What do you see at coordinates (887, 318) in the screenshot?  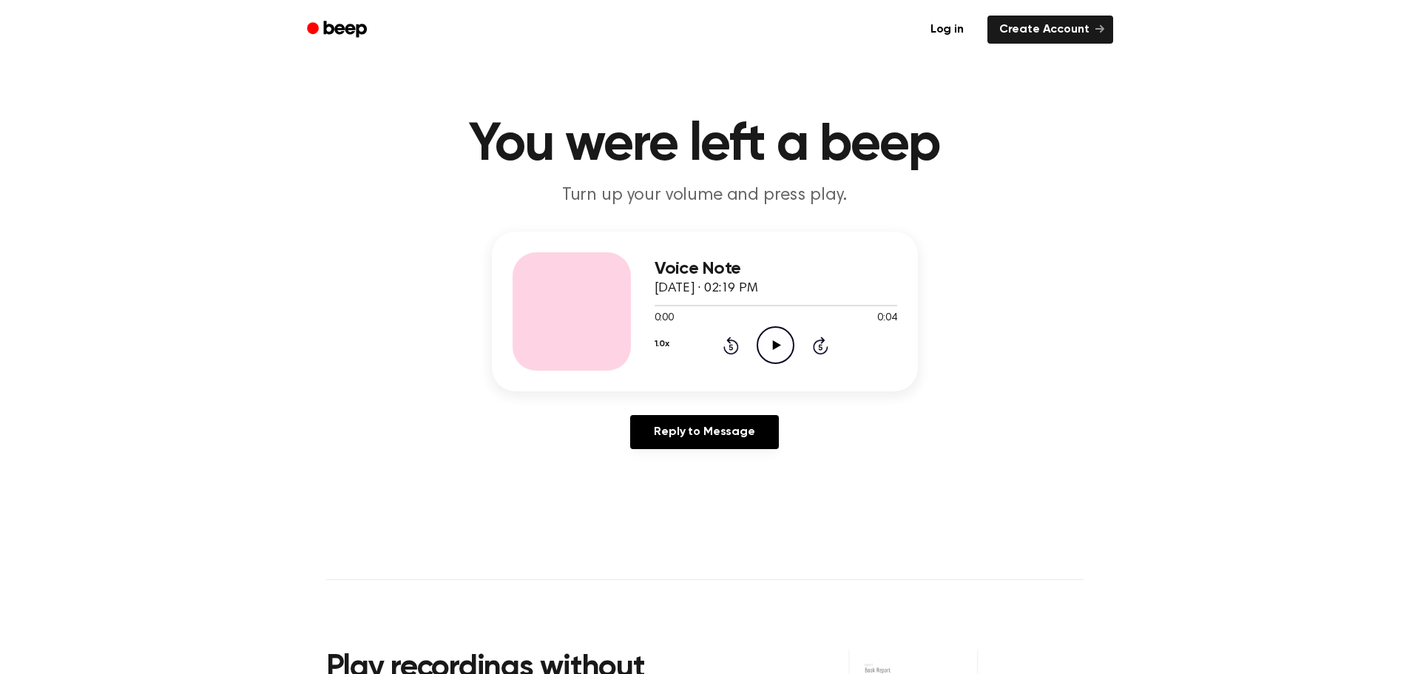 I see `span: 0:04` at bounding box center [887, 318].